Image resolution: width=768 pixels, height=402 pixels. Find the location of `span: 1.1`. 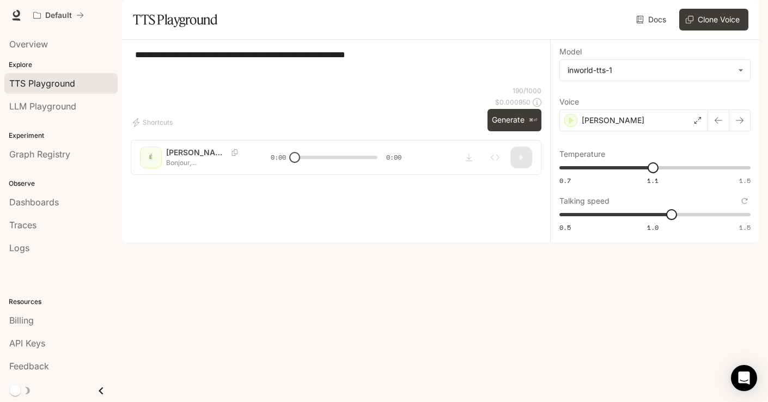

span: 1.1 is located at coordinates (653, 180).